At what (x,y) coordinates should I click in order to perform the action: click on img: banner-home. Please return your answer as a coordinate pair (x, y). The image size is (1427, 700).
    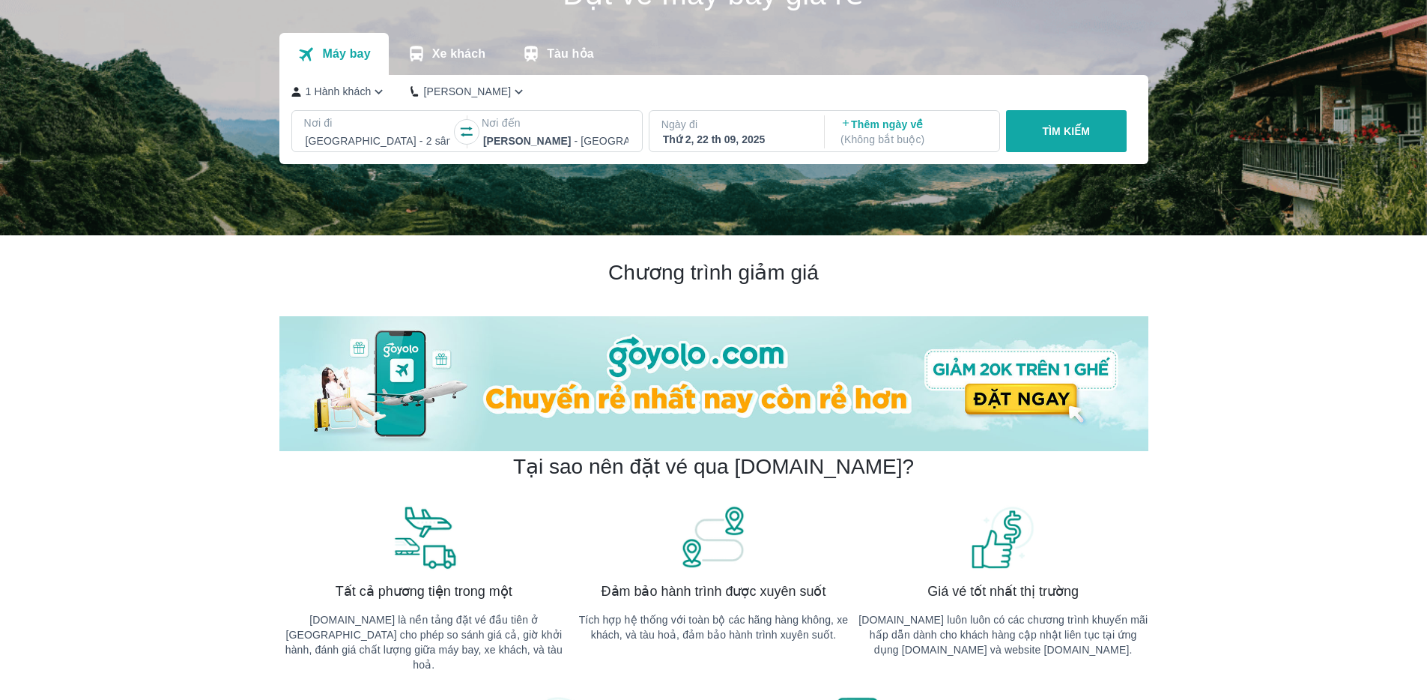
    Looking at the image, I should click on (714, 384).